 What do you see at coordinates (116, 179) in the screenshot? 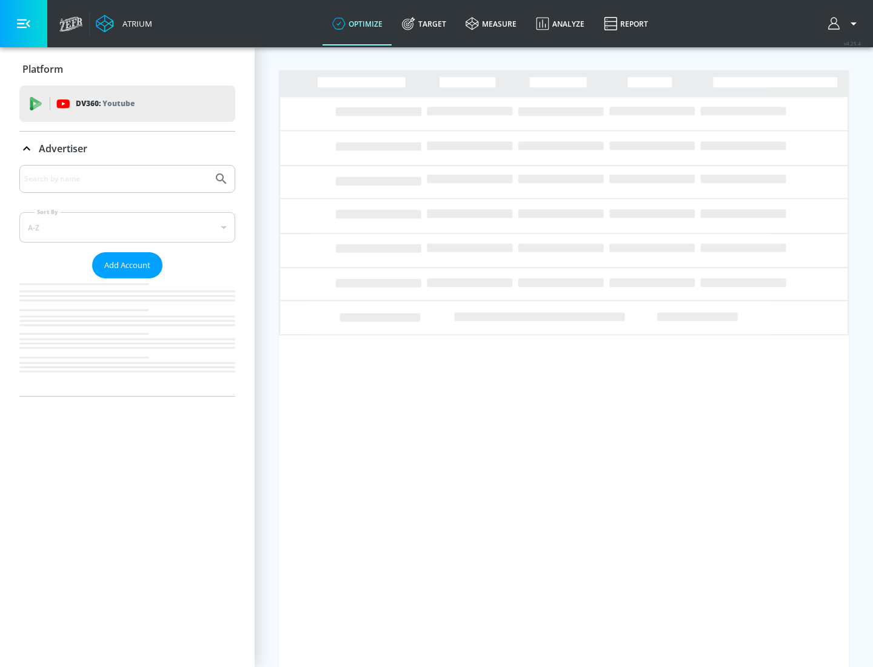
I see `input: Search by name` at bounding box center [116, 179].